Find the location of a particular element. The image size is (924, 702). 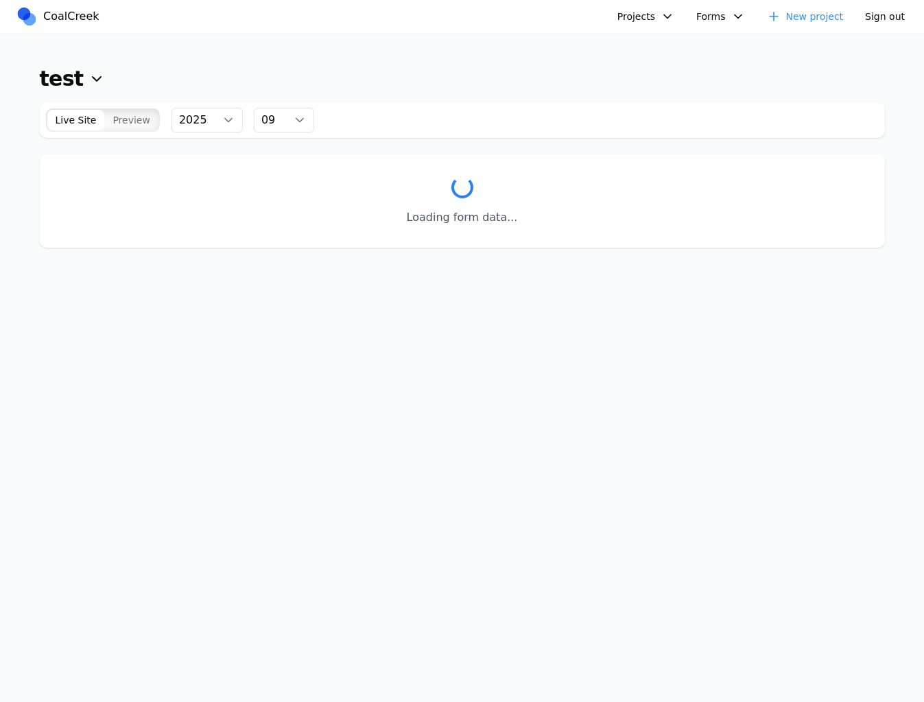

span: 09 is located at coordinates (268, 120).